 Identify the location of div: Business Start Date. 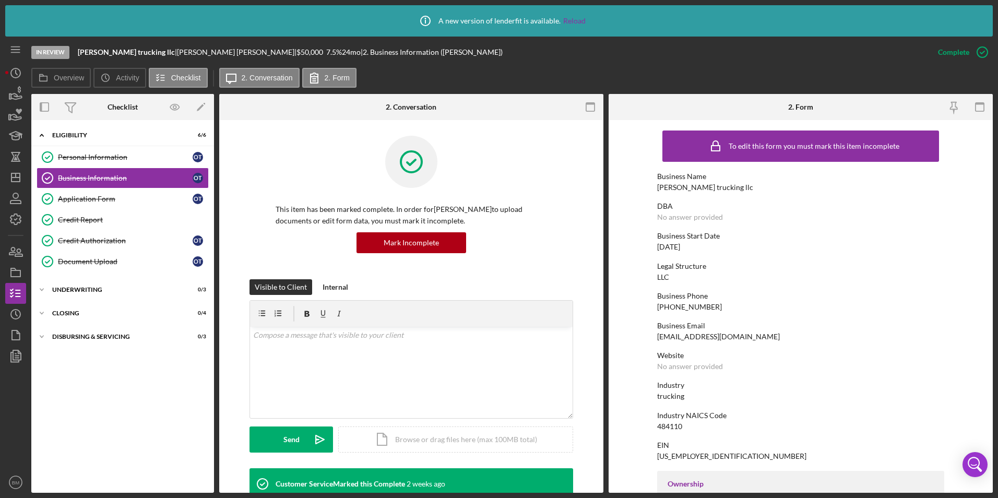
(801, 236).